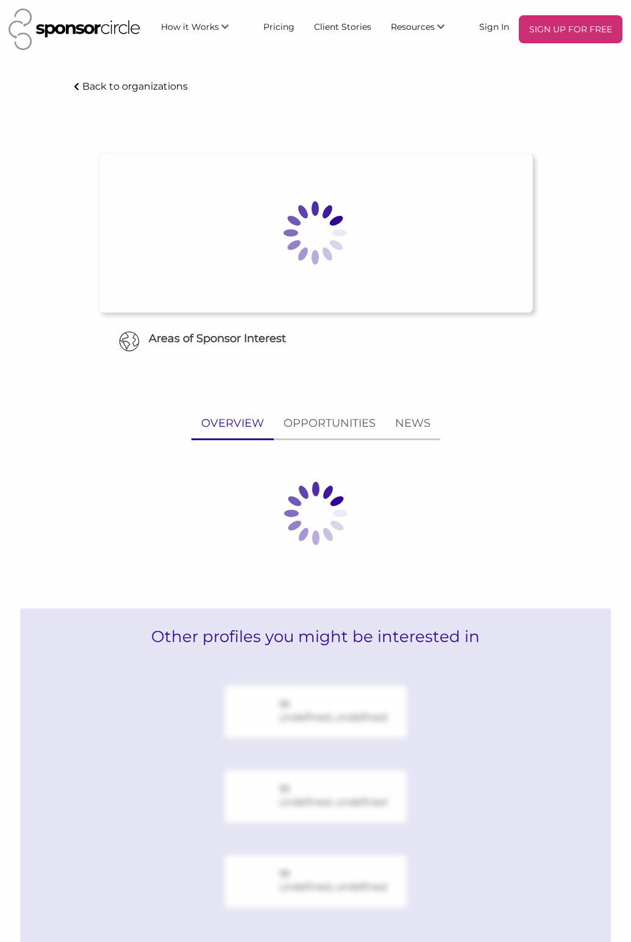 This screenshot has height=942, width=631. I want to click on span: How it Works, so click(190, 27).